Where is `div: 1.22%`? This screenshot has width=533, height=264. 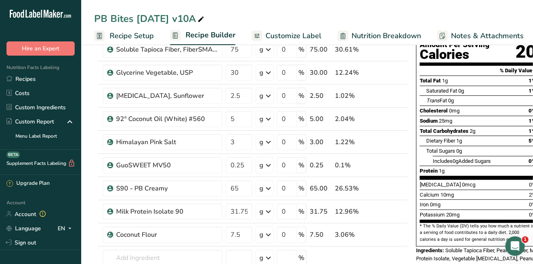 div: 1.22% is located at coordinates (352, 142).